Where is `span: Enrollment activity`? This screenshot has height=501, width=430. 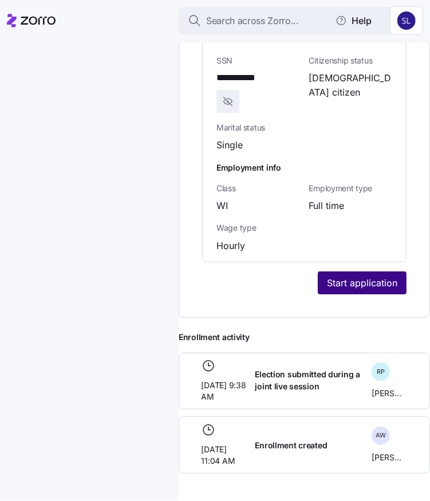
span: Enrollment activity is located at coordinates (304, 337).